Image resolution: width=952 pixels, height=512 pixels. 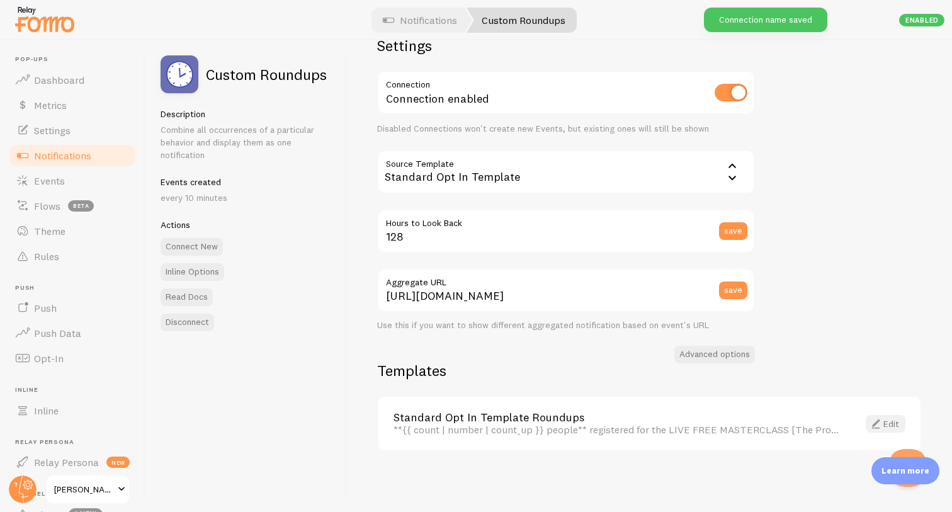 I want to click on a: Notifications, so click(x=72, y=155).